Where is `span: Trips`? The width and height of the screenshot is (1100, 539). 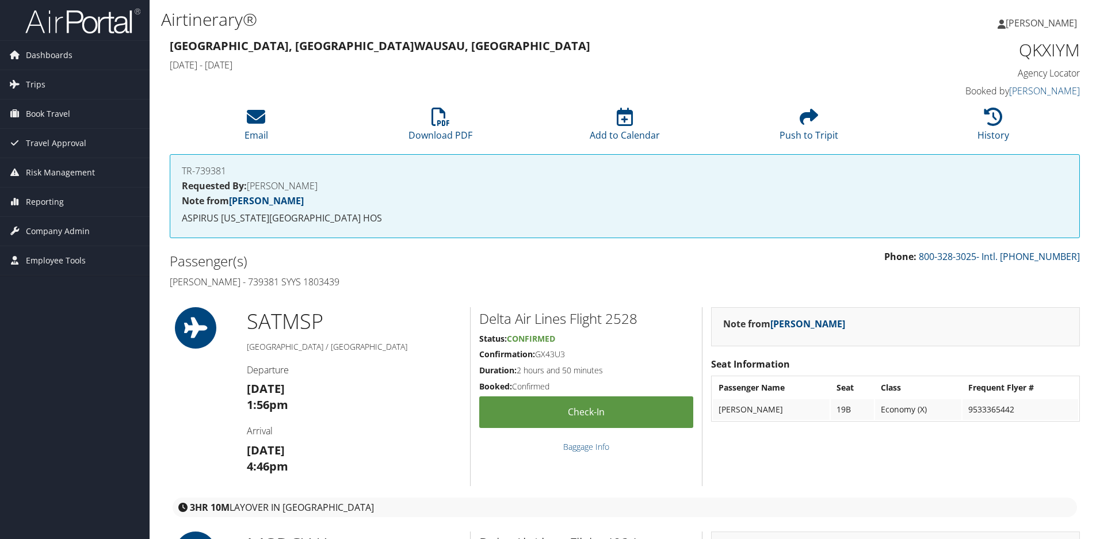
span: Trips is located at coordinates (36, 85).